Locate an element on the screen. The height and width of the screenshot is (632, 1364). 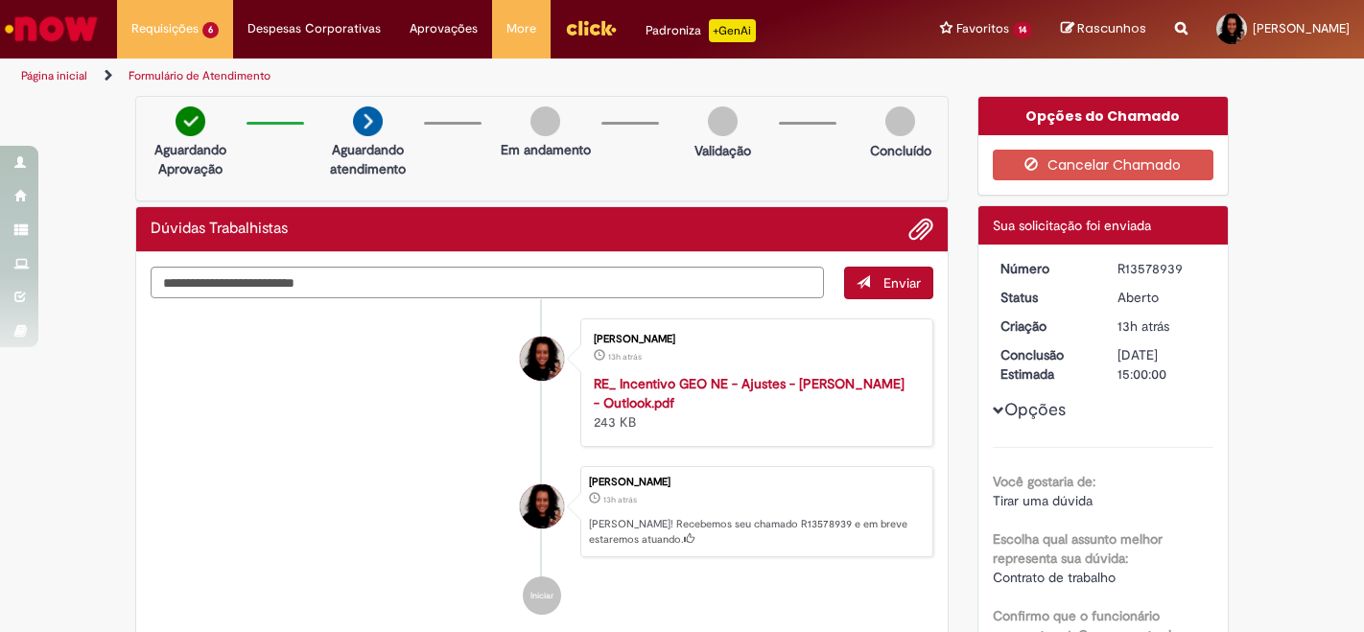
div: Aberto is located at coordinates (1162, 297).